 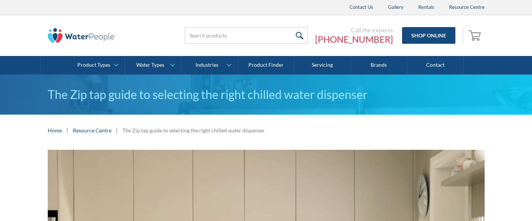 What do you see at coordinates (266, 65) in the screenshot?
I see `a: Product Finder` at bounding box center [266, 65].